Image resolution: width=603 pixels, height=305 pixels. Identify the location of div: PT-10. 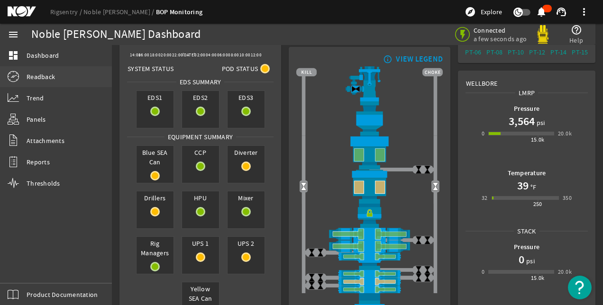
(516, 52).